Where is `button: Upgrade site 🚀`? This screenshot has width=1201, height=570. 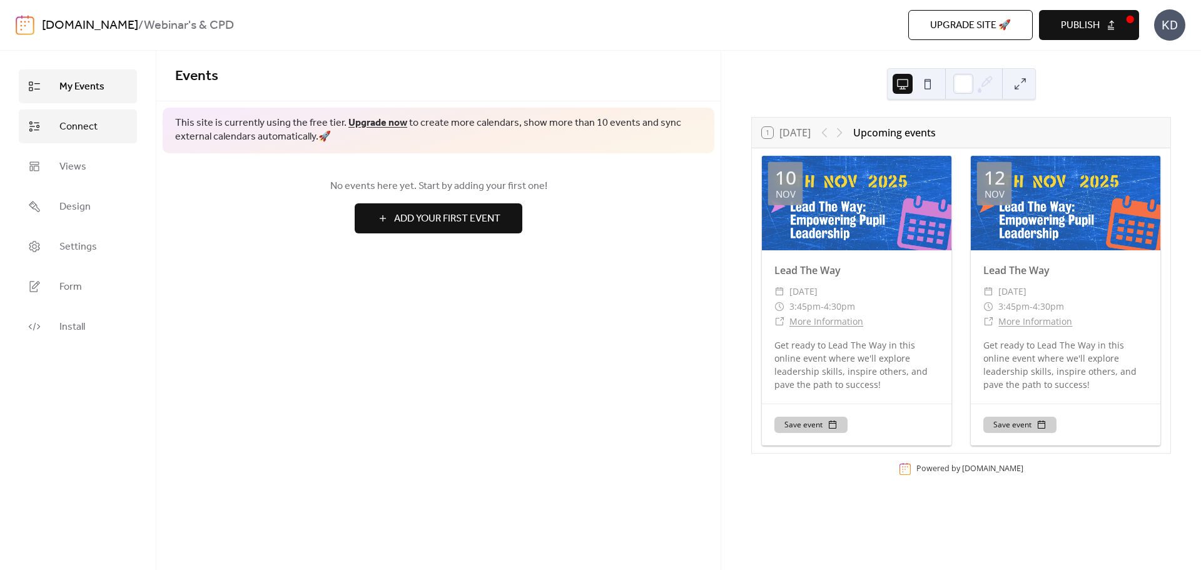 button: Upgrade site 🚀 is located at coordinates (970, 25).